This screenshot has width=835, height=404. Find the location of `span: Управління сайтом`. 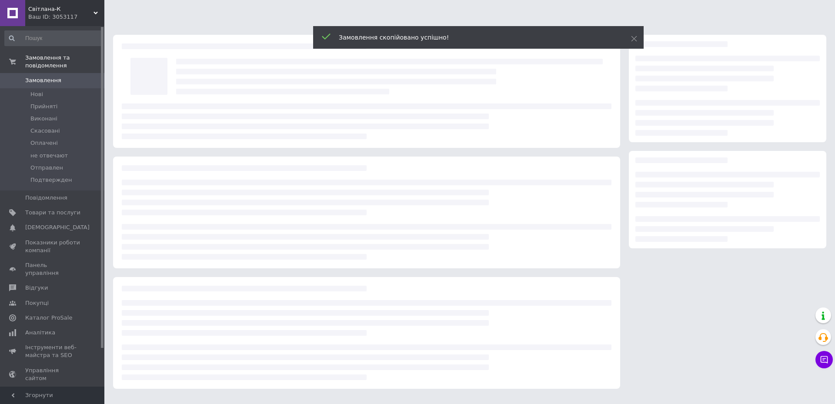

span: Управління сайтом is located at coordinates (53, 374).